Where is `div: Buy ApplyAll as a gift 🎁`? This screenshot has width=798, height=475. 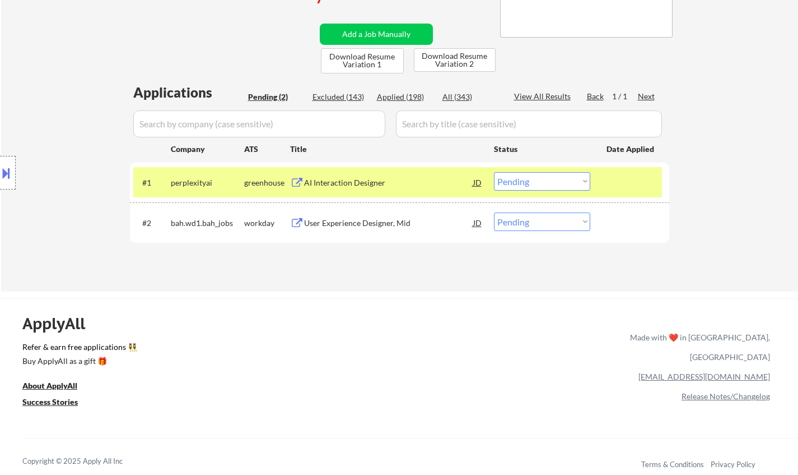
div: Buy ApplyAll as a gift 🎁 is located at coordinates (78, 361).